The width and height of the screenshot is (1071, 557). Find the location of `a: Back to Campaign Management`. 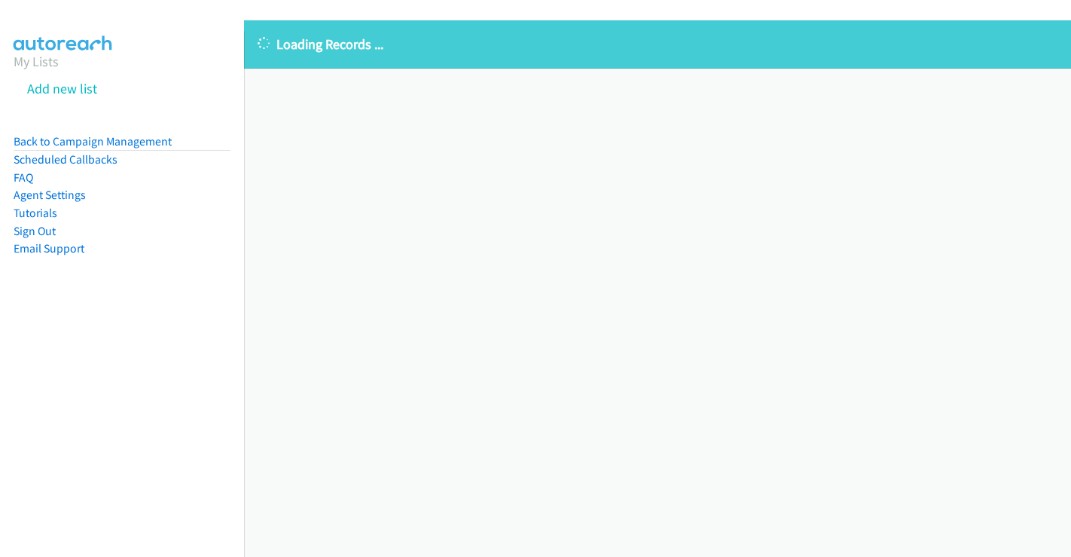

a: Back to Campaign Management is located at coordinates (93, 141).